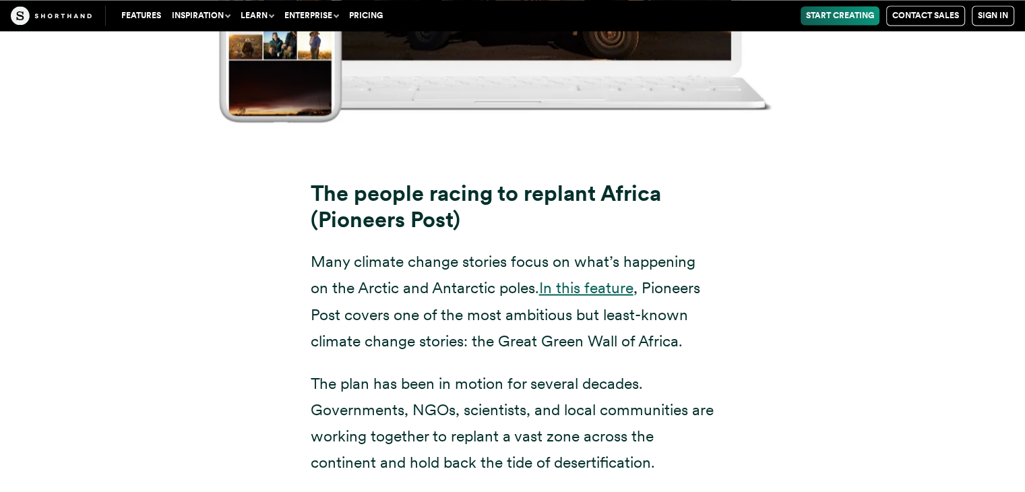 This screenshot has width=1025, height=492. I want to click on strong: The people racing to replant Africa (Pioneers Post), so click(486, 206).